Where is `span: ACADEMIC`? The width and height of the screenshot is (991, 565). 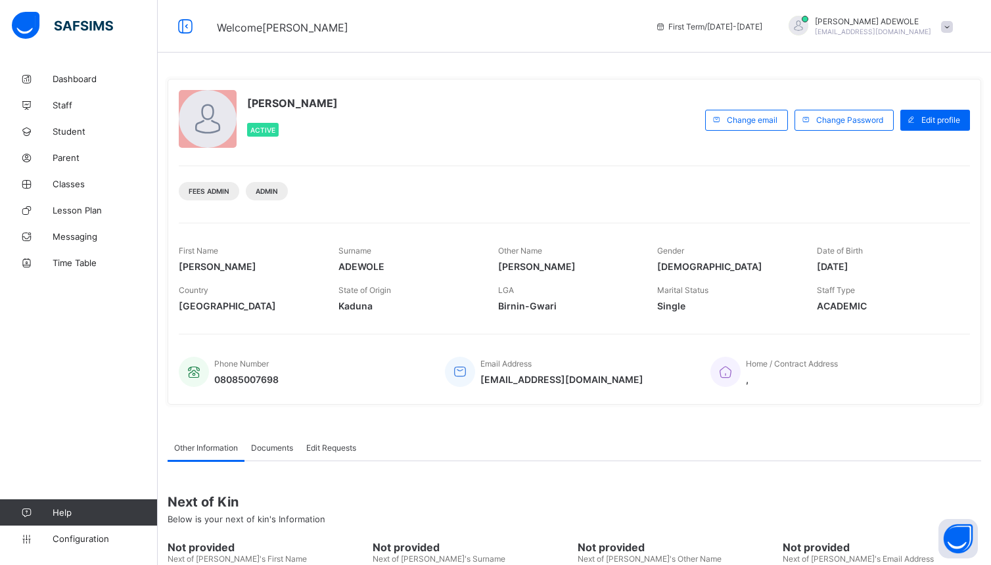
span: ACADEMIC is located at coordinates (886, 306).